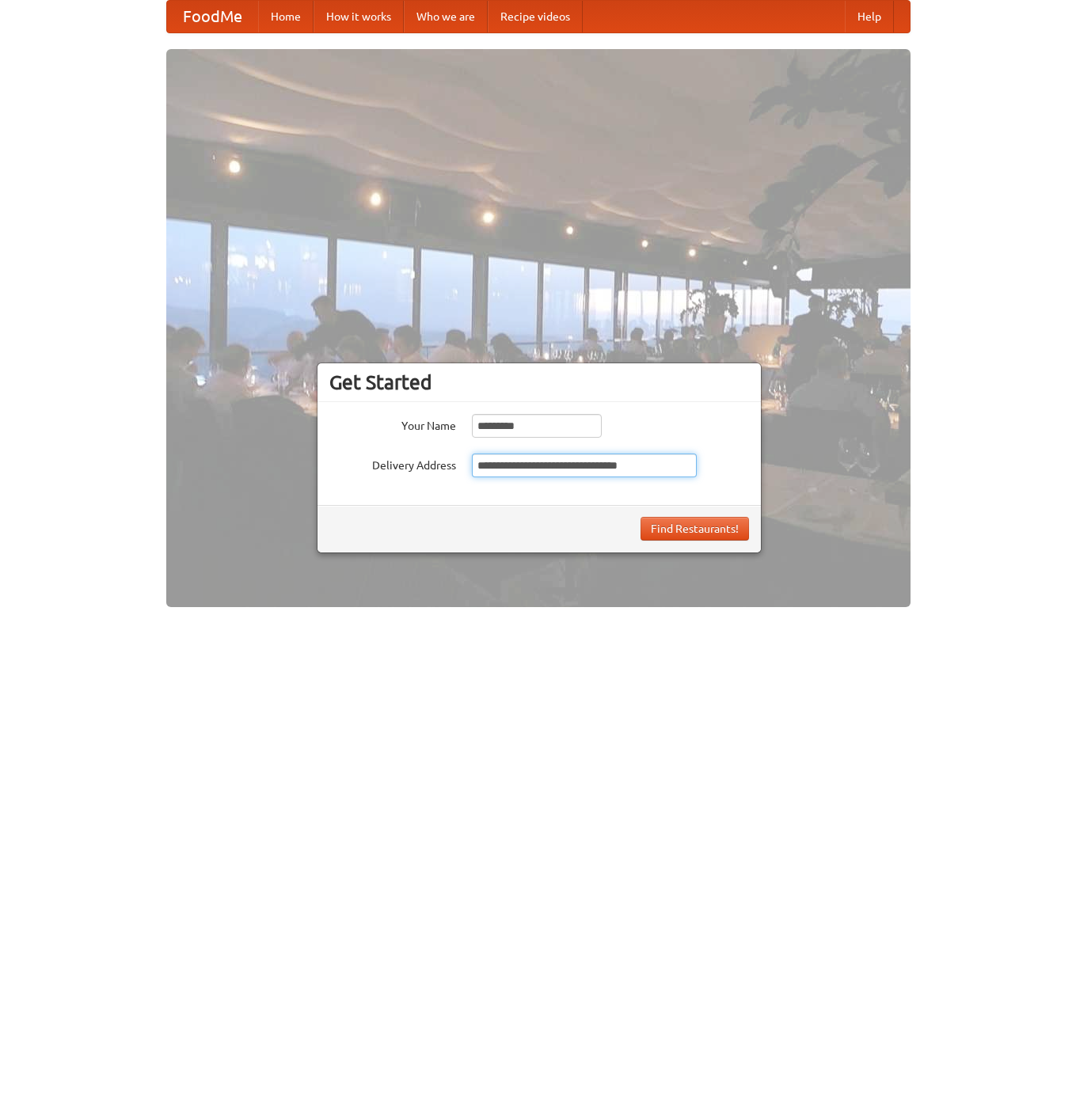 This screenshot has height=1120, width=1076. What do you see at coordinates (695, 529) in the screenshot?
I see `button: Find Restaurants!` at bounding box center [695, 529].